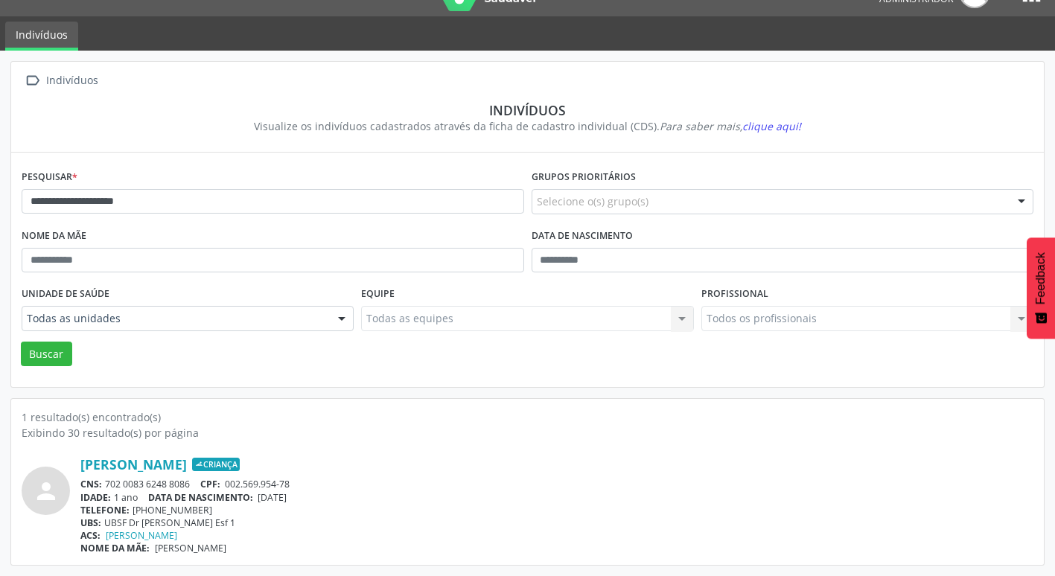 The image size is (1055, 576). I want to click on a: Indivíduos, so click(42, 36).